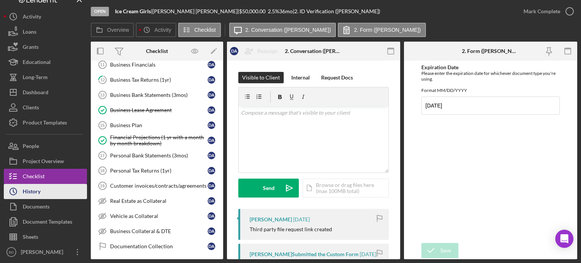 The width and height of the screenshot is (581, 263). I want to click on tspan: 12, so click(103, 79).